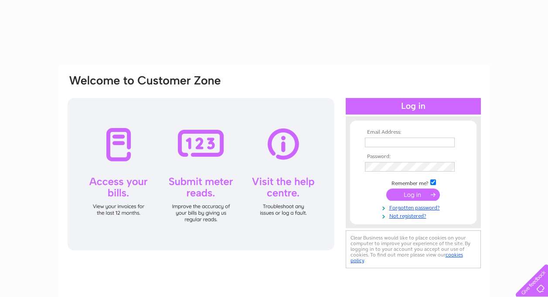 Image resolution: width=548 pixels, height=297 pixels. Describe the element at coordinates (407, 258) in the screenshot. I see `a: cookies policy` at that location.